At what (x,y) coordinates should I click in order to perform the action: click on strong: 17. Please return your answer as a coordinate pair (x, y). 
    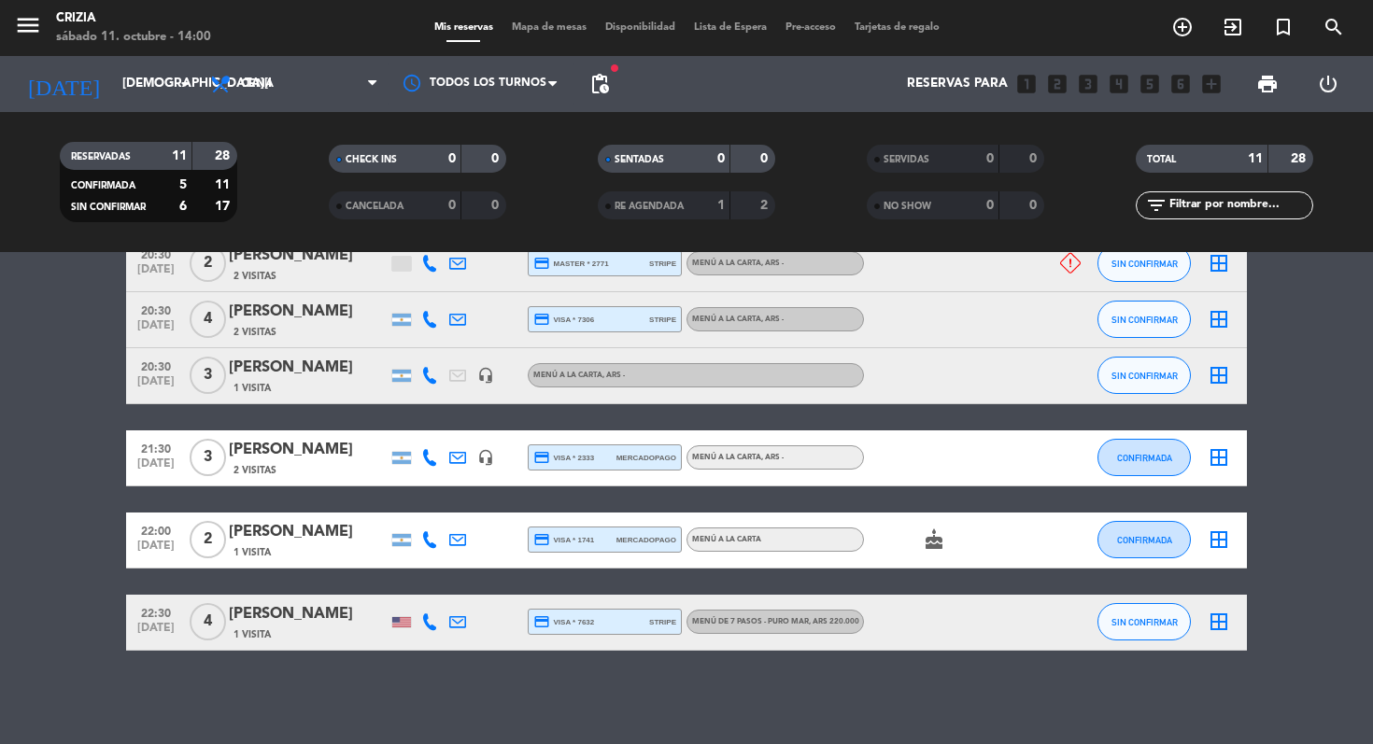
    Looking at the image, I should click on (224, 206).